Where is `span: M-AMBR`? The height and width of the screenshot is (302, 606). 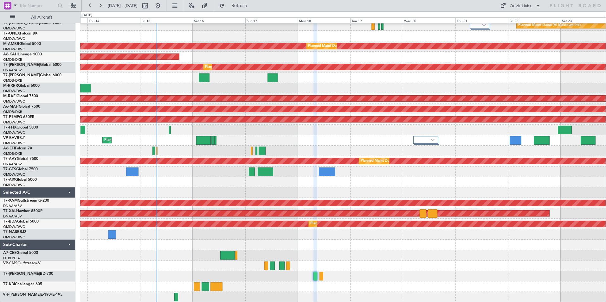 span: M-AMBR is located at coordinates (11, 44).